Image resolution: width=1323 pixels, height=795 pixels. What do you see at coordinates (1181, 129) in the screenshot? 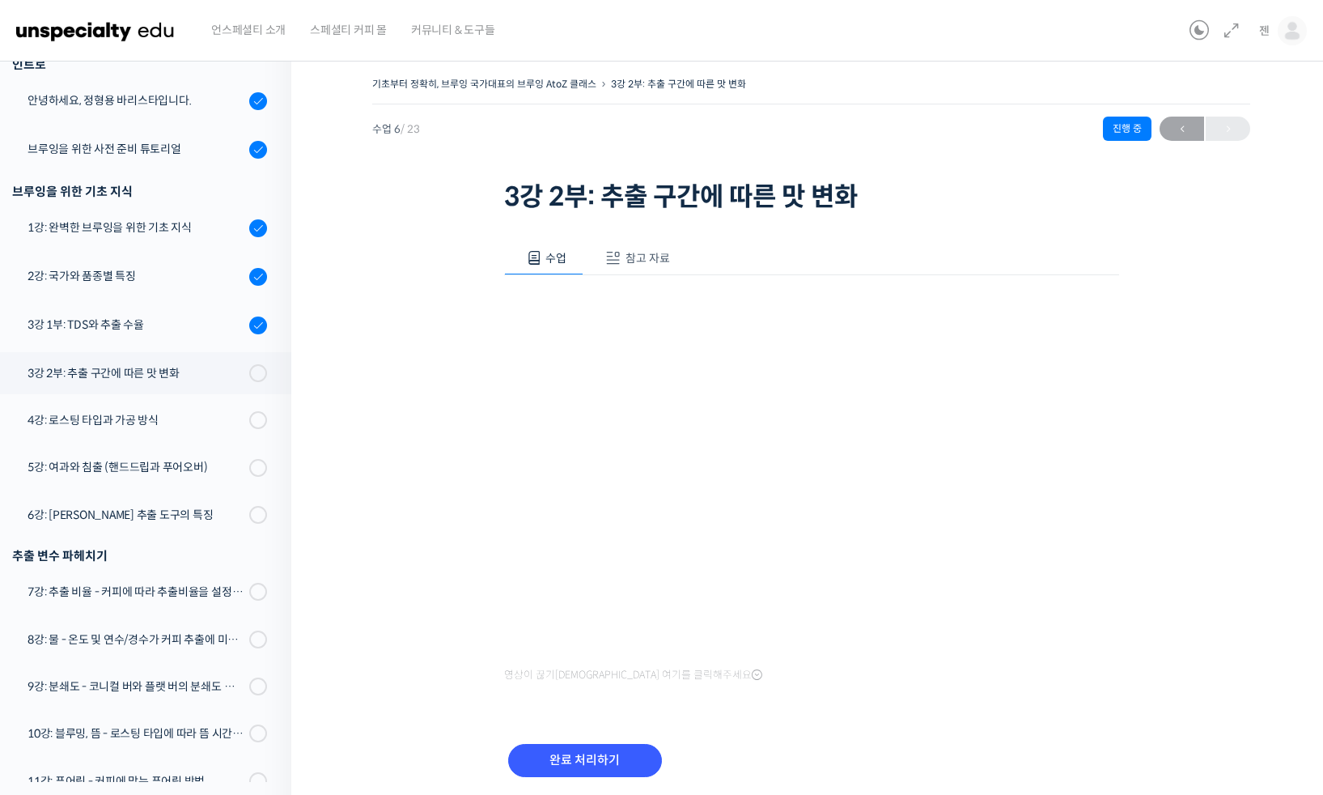
I see `a: ←이전` at bounding box center [1181, 129].